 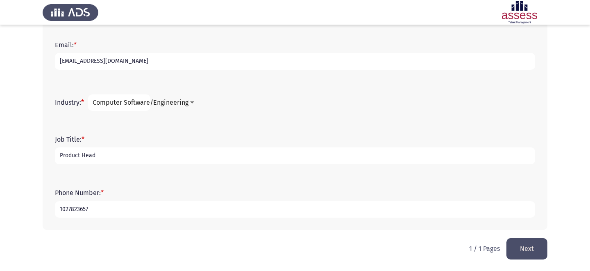 I want to click on span: Computer Software/Engineering, so click(x=141, y=102).